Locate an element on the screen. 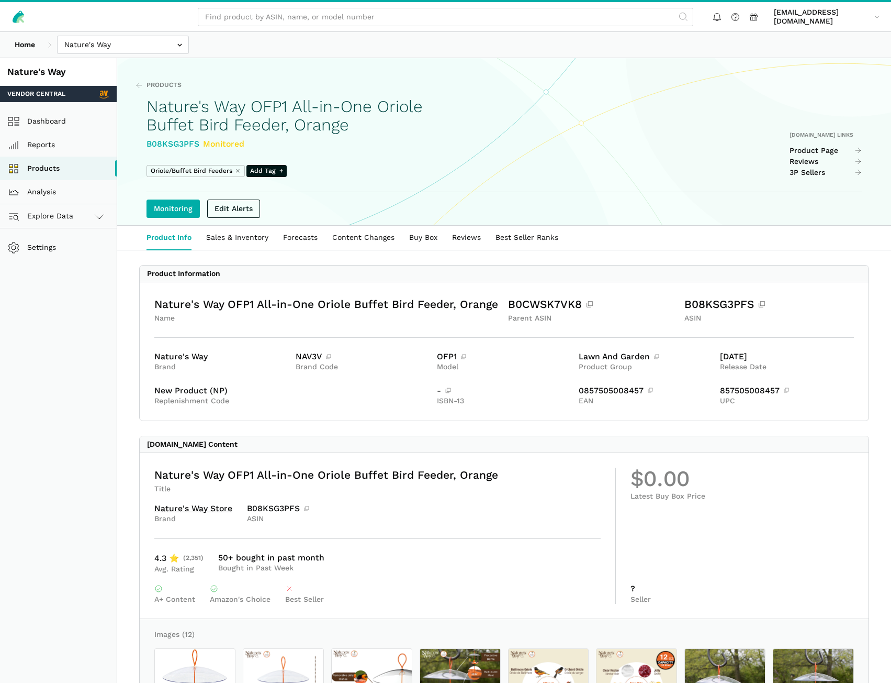 The image size is (891, 683). div: NAV3V is located at coordinates (363, 356).